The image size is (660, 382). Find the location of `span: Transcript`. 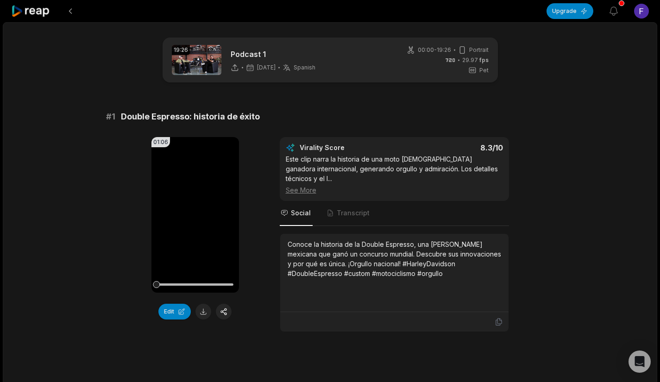

span: Transcript is located at coordinates (353, 213).